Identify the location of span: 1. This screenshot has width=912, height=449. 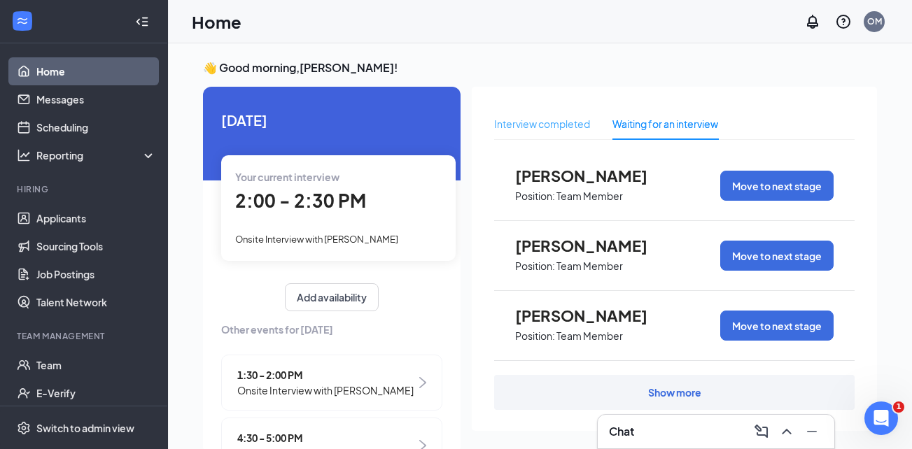
(899, 407).